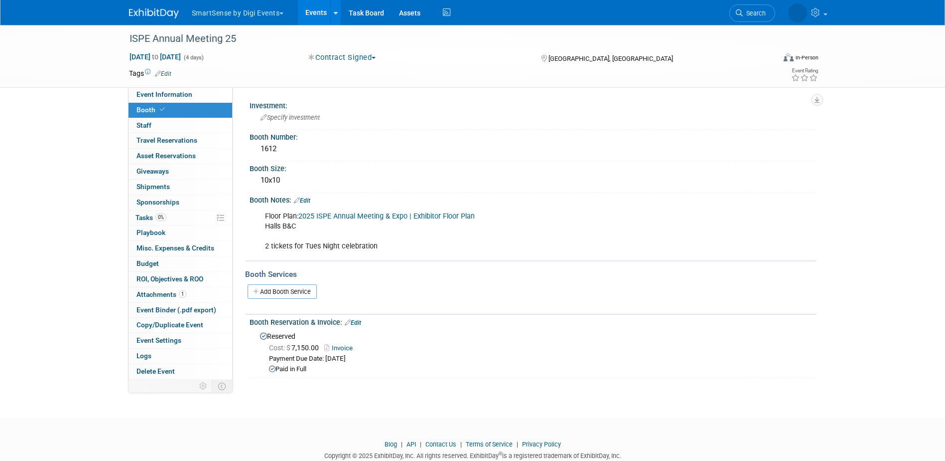 This screenshot has width=945, height=461. Describe the element at coordinates (391, 444) in the screenshot. I see `a: Blog` at that location.